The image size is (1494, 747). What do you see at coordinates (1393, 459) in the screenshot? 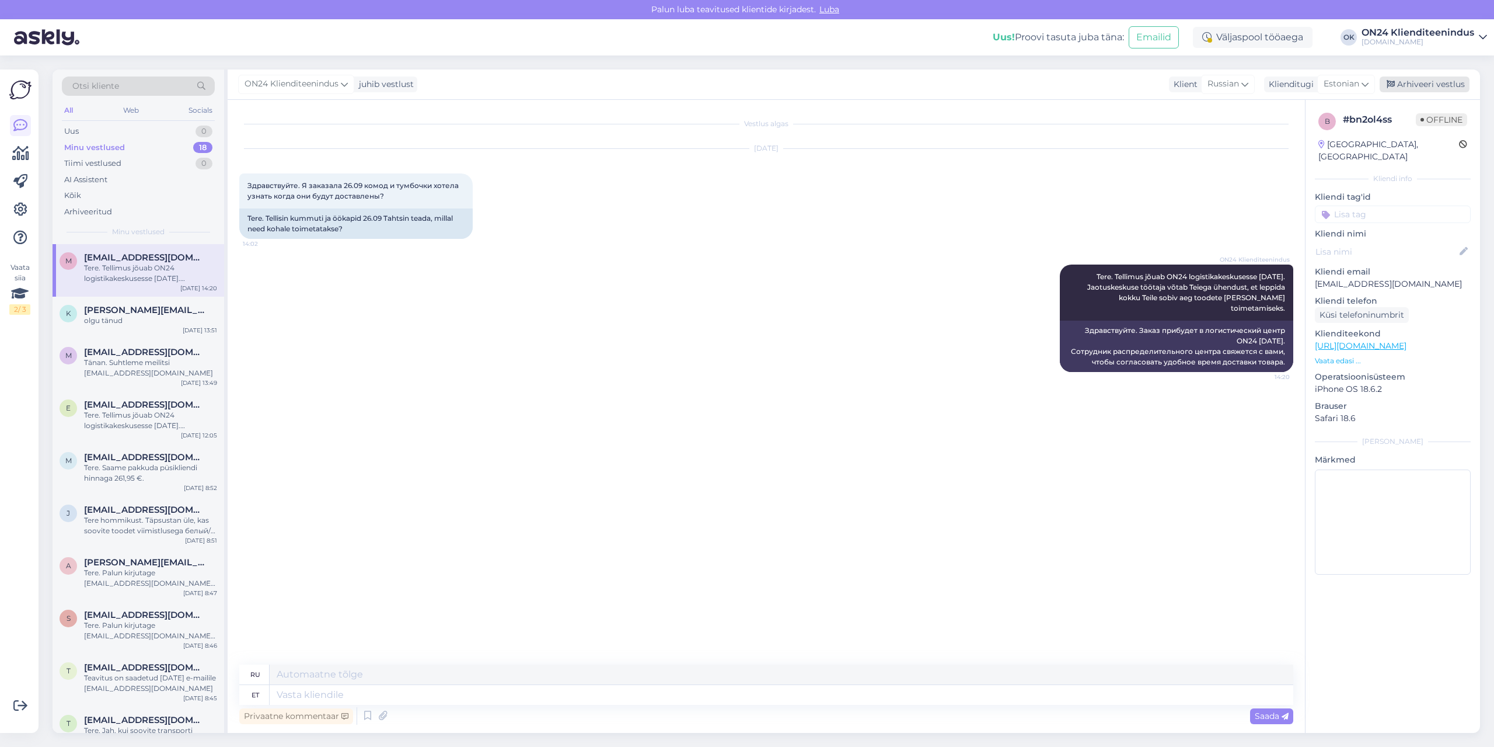
I see `p: Märkmed` at bounding box center [1393, 459].